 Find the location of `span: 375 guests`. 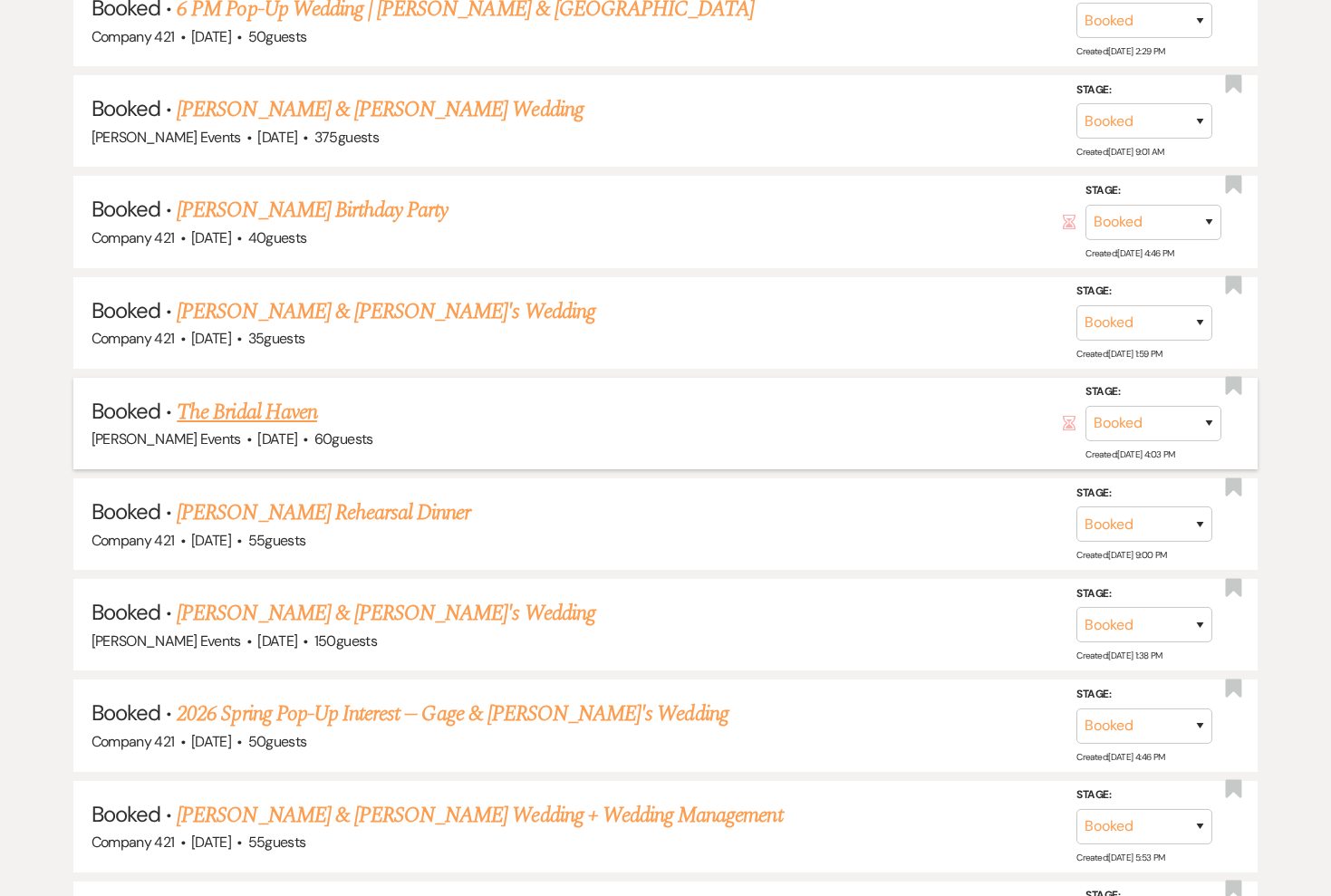

span: 375 guests is located at coordinates (346, 137).